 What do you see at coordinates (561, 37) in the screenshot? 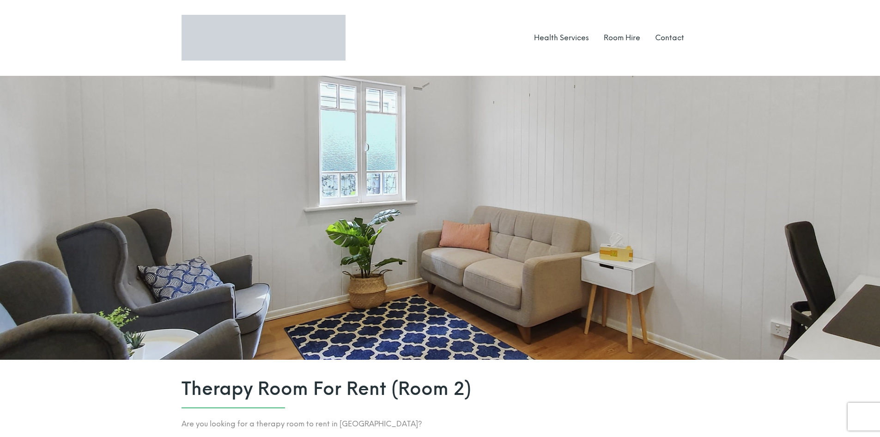
I see `a: Health Services` at bounding box center [561, 37].